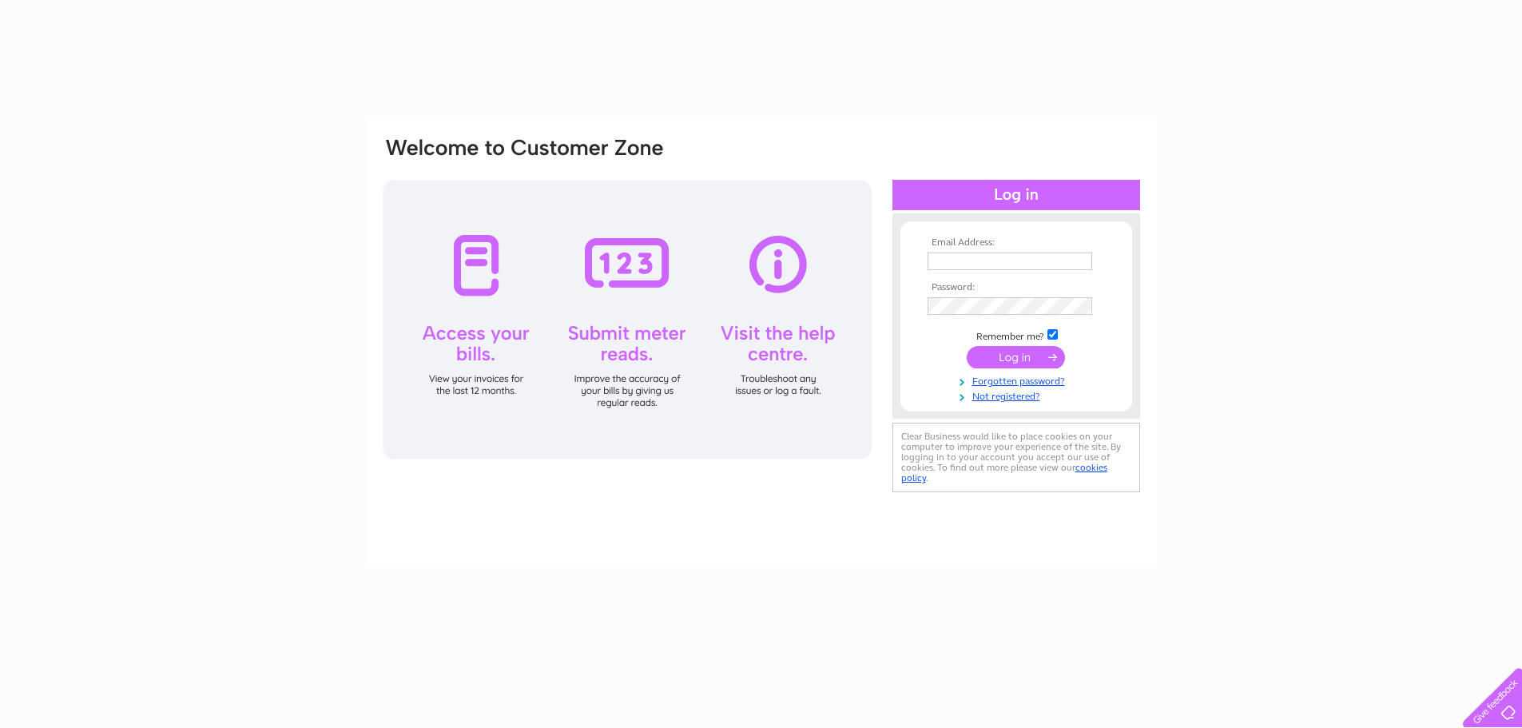  What do you see at coordinates (1004, 472) in the screenshot?
I see `a: cookies policy` at bounding box center [1004, 472].